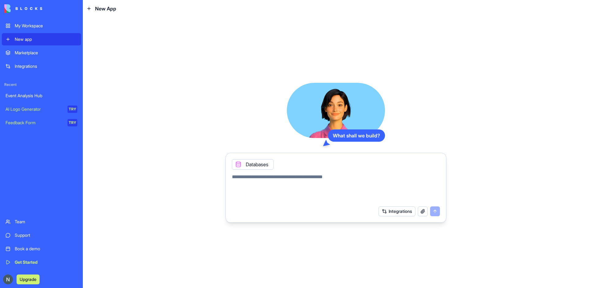  What do you see at coordinates (41, 39) in the screenshot?
I see `a: New app` at bounding box center [41, 39].